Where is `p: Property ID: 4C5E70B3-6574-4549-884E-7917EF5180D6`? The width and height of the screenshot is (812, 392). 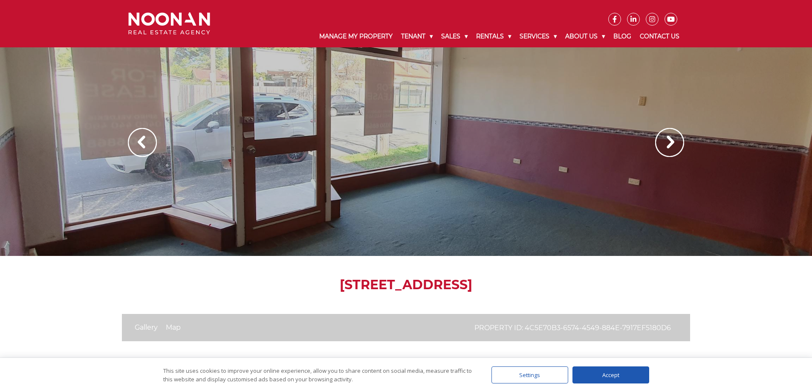
p: Property ID: 4C5E70B3-6574-4549-884E-7917EF5180D6 is located at coordinates (573, 327).